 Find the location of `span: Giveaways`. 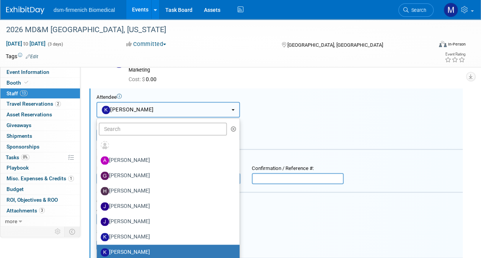

span: Giveaways is located at coordinates (19, 125).